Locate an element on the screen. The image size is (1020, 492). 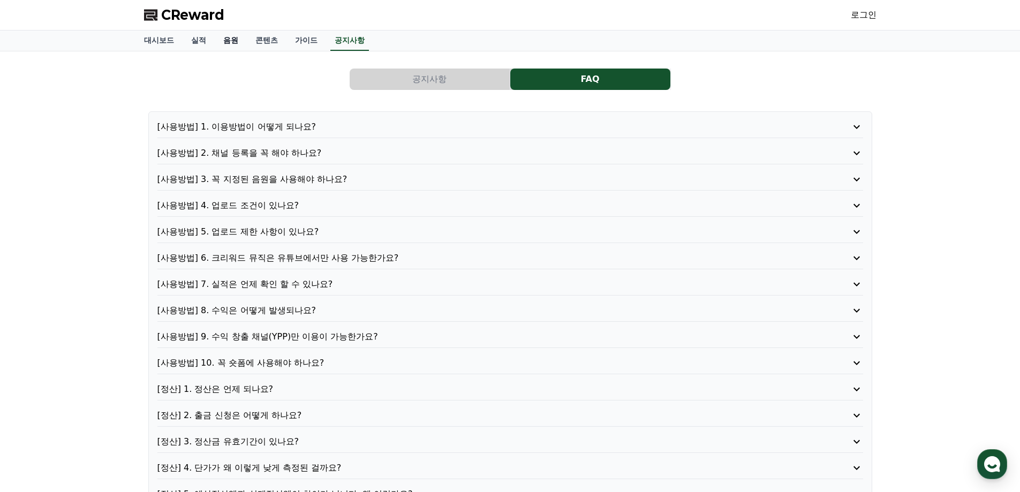
a: 가이드 is located at coordinates (306, 41).